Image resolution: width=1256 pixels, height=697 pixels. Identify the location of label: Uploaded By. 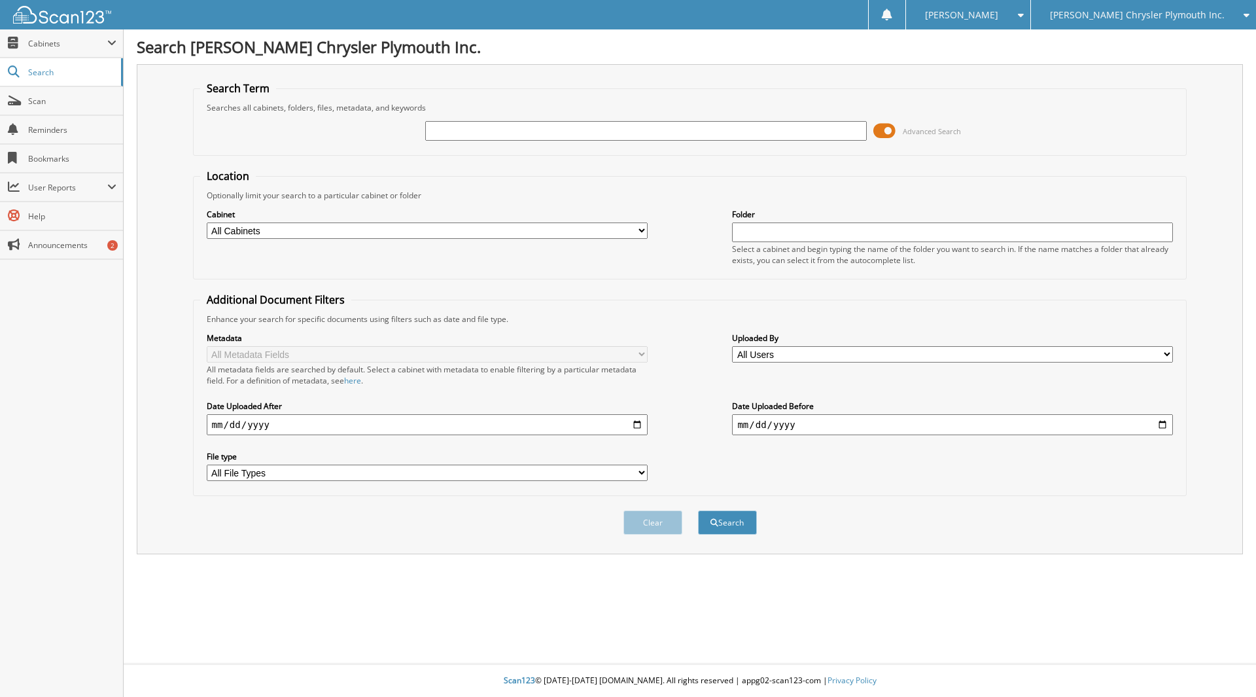
(952, 338).